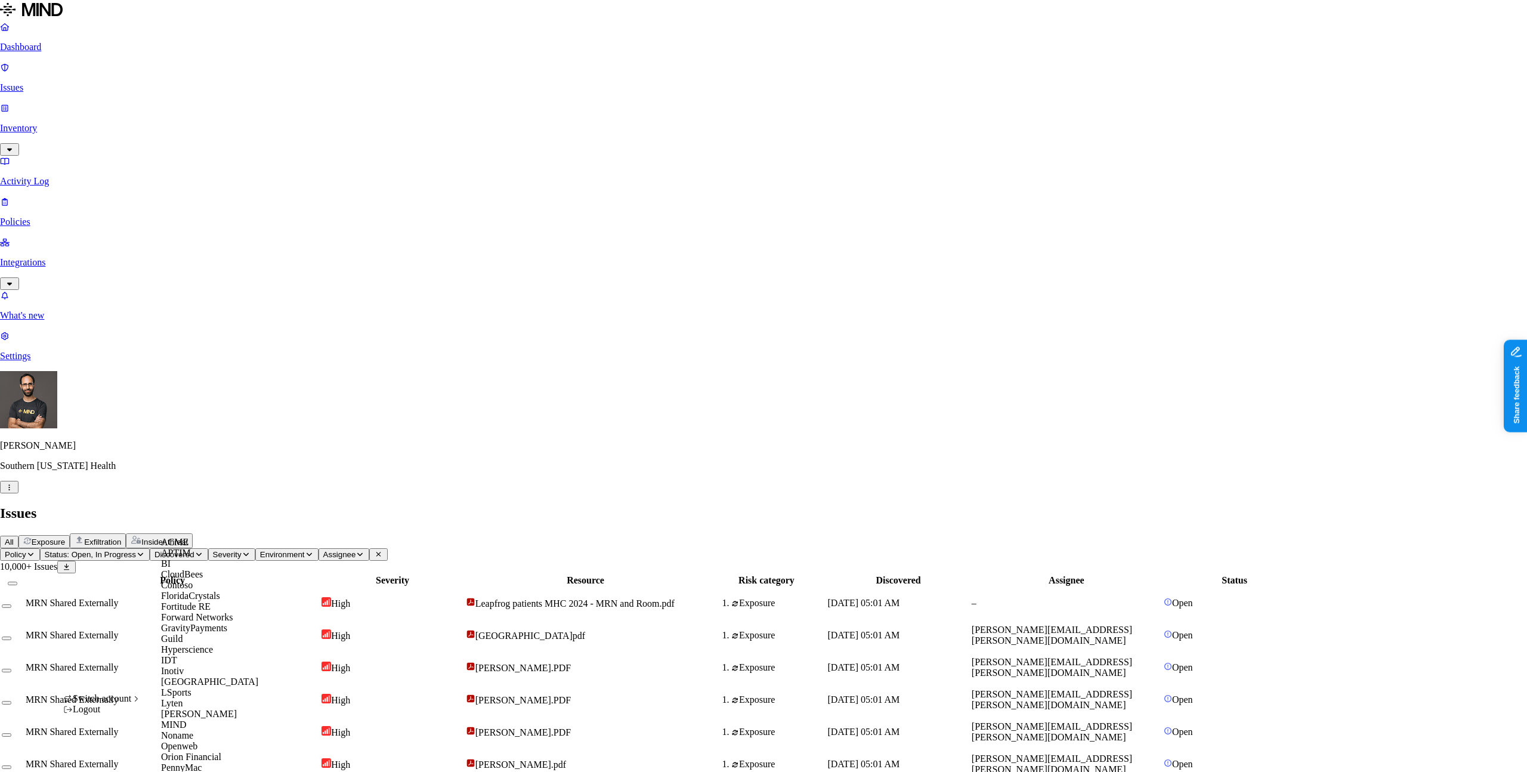  What do you see at coordinates (282, 554) in the screenshot?
I see `span: Environment` at bounding box center [282, 554].